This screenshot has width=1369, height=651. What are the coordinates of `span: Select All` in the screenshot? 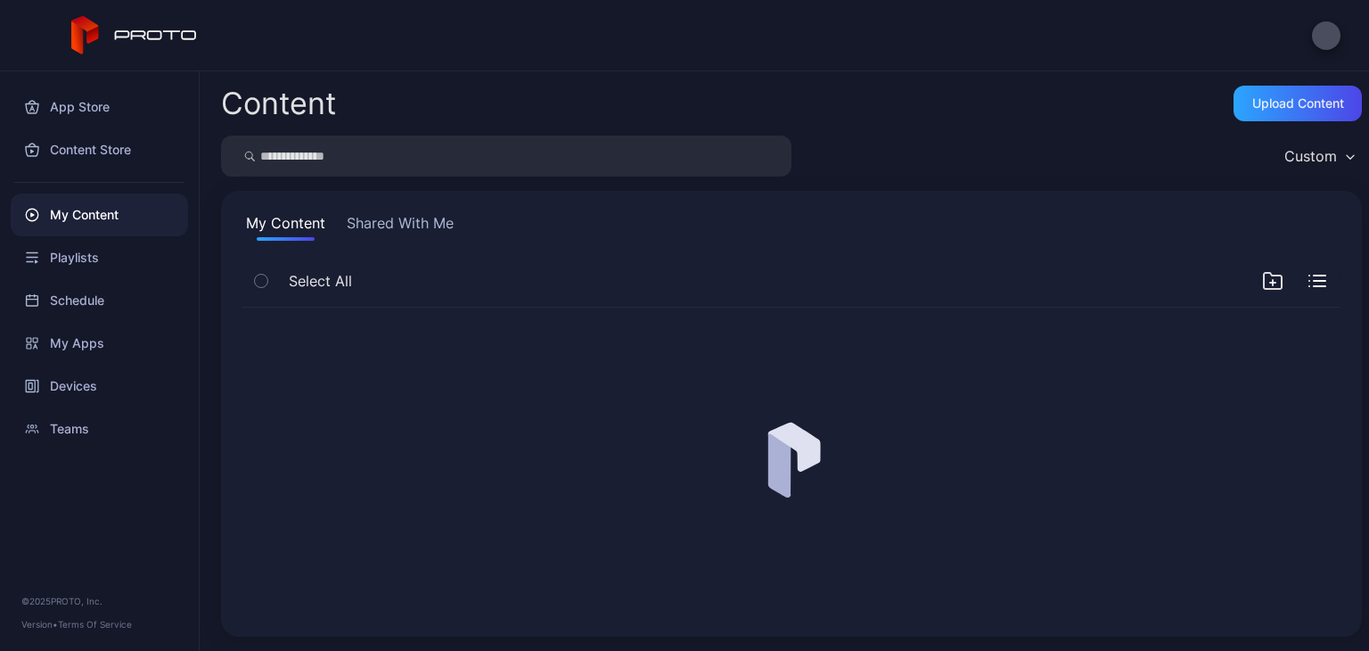 It's located at (320, 281).